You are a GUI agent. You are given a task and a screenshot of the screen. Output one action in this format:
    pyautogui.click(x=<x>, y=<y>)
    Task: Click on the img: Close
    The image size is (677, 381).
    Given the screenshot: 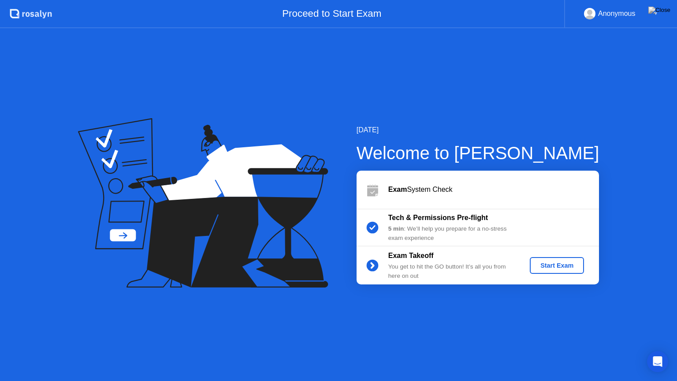 What is the action you would take?
    pyautogui.click(x=660, y=10)
    